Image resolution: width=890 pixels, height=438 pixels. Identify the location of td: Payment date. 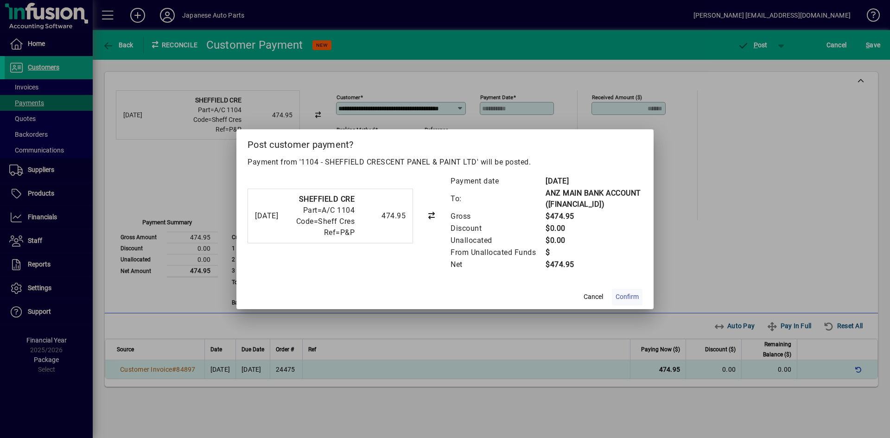
(497, 181).